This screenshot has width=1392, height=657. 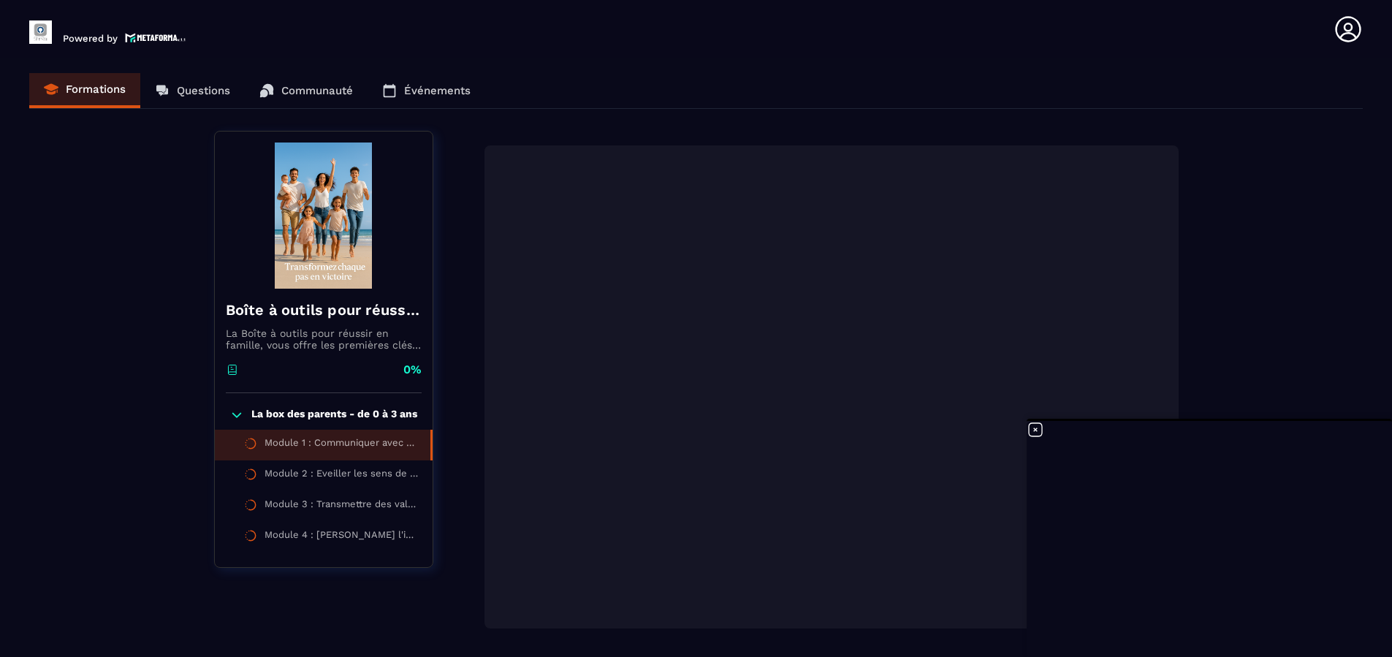 What do you see at coordinates (412, 370) in the screenshot?
I see `p: 0%` at bounding box center [412, 370].